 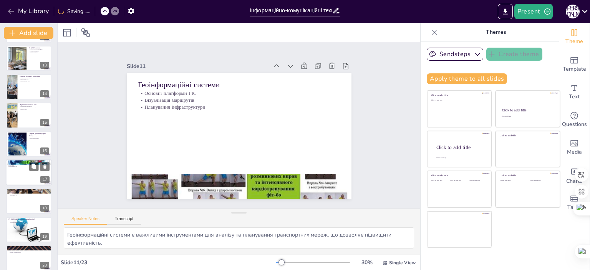 What do you see at coordinates (367, 262) in the screenshot?
I see `div: 30 %` at bounding box center [367, 262].